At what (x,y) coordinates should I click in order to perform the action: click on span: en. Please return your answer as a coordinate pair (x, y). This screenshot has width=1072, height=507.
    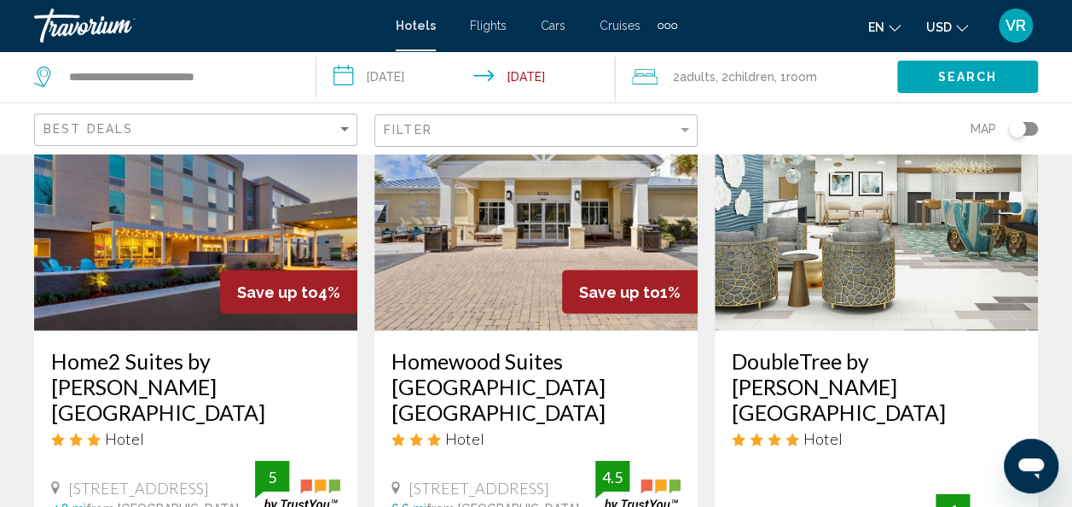
    Looking at the image, I should click on (876, 27).